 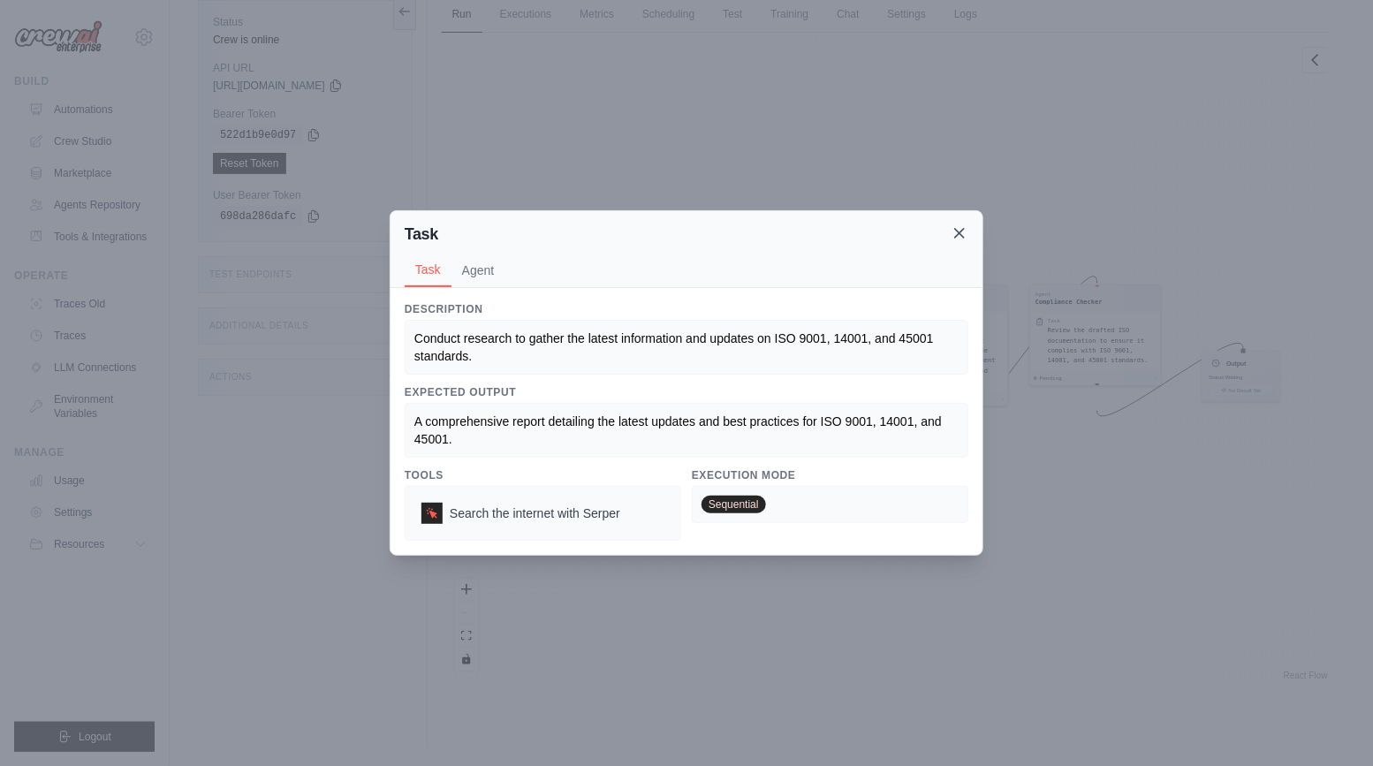 I want to click on span: A comprehensive report detailing the latest updates and best practices for ISO 9001, 14001, and 4..., so click(x=679, y=430).